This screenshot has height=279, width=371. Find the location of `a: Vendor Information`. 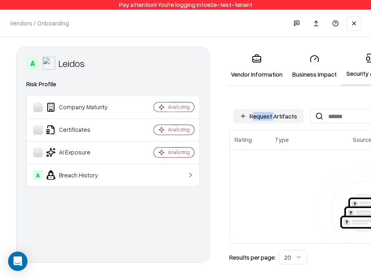

a: Vendor Information is located at coordinates (257, 66).